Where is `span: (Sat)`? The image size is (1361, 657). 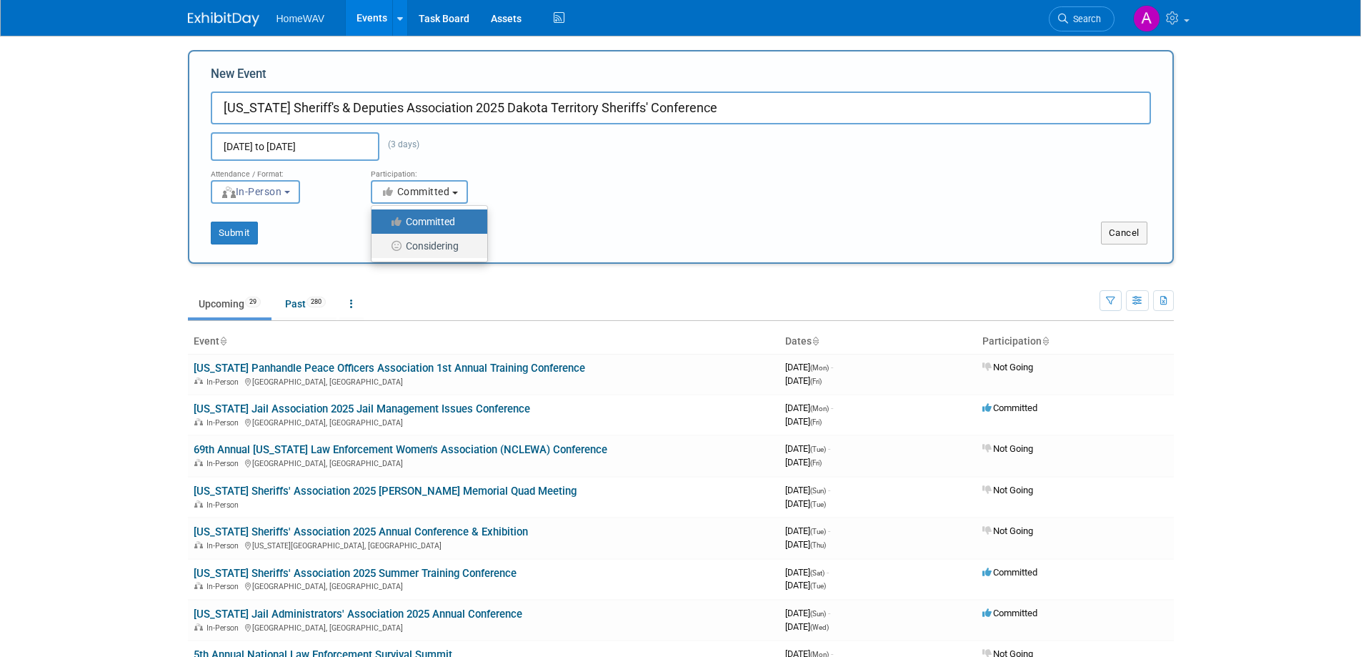 span: (Sat) is located at coordinates (818, 572).